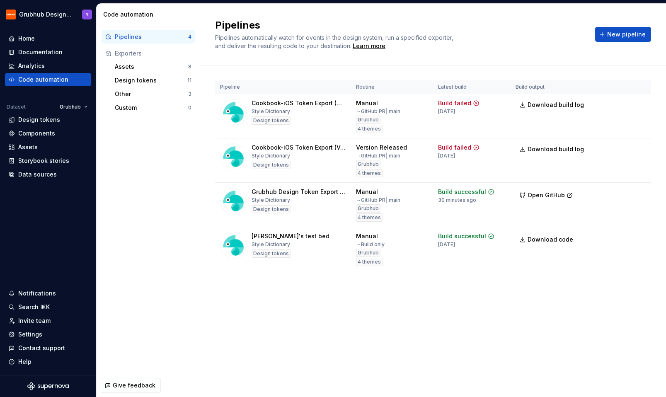  What do you see at coordinates (400, 25) in the screenshot?
I see `h2: Pipelines` at bounding box center [400, 25].